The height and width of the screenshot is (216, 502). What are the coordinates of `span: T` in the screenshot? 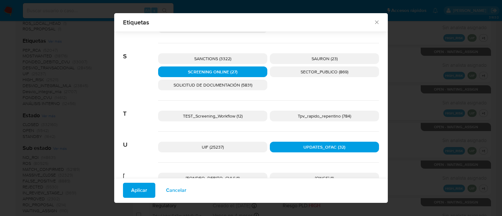 It's located at (141, 109).